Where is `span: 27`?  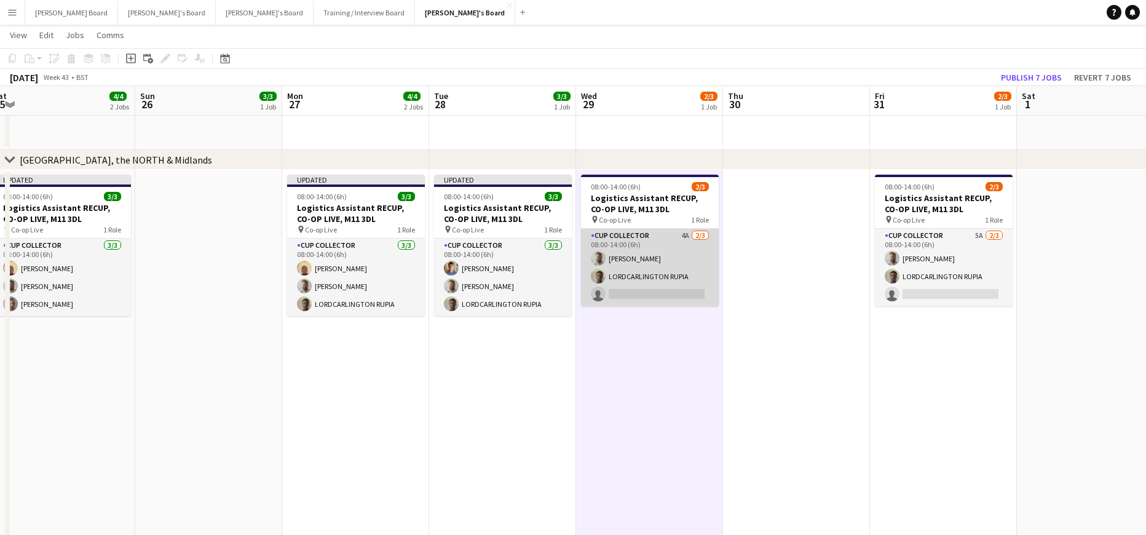
span: 27 is located at coordinates (294, 104).